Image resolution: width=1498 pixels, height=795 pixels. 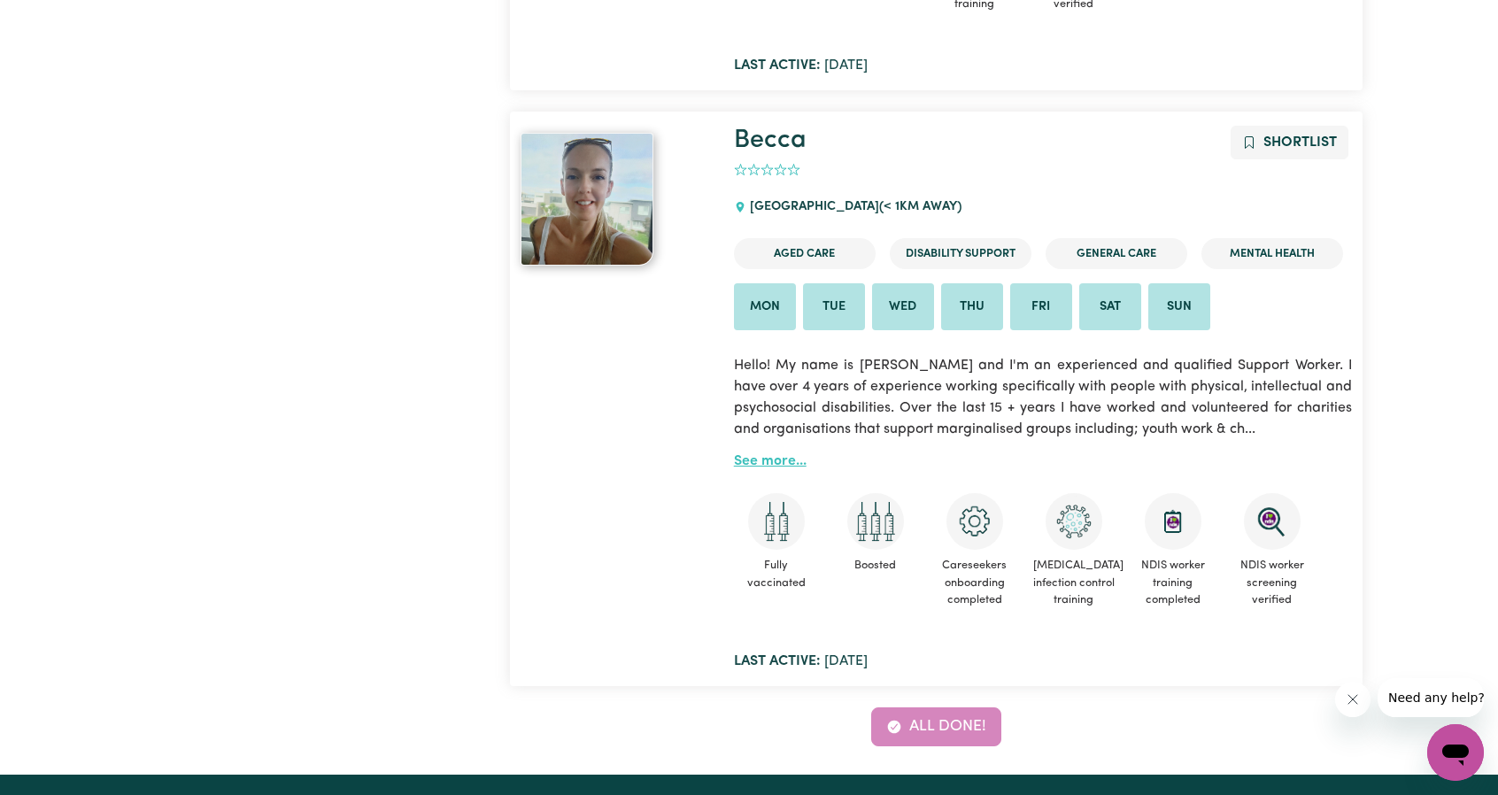 What do you see at coordinates (58, 19) in the screenshot?
I see `span: Need any help?` at bounding box center [58, 19].